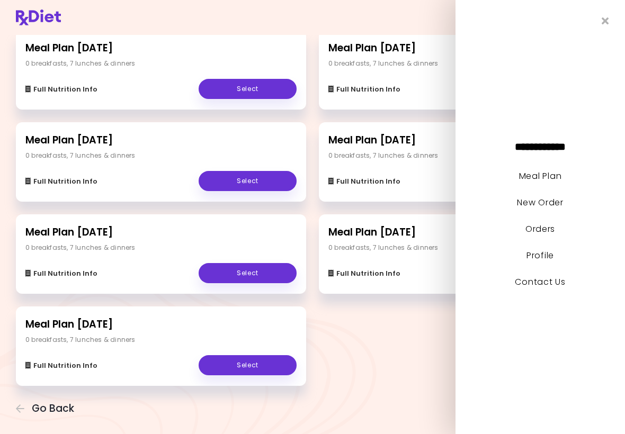  Describe the element at coordinates (540, 202) in the screenshot. I see `a: New Order` at that location.